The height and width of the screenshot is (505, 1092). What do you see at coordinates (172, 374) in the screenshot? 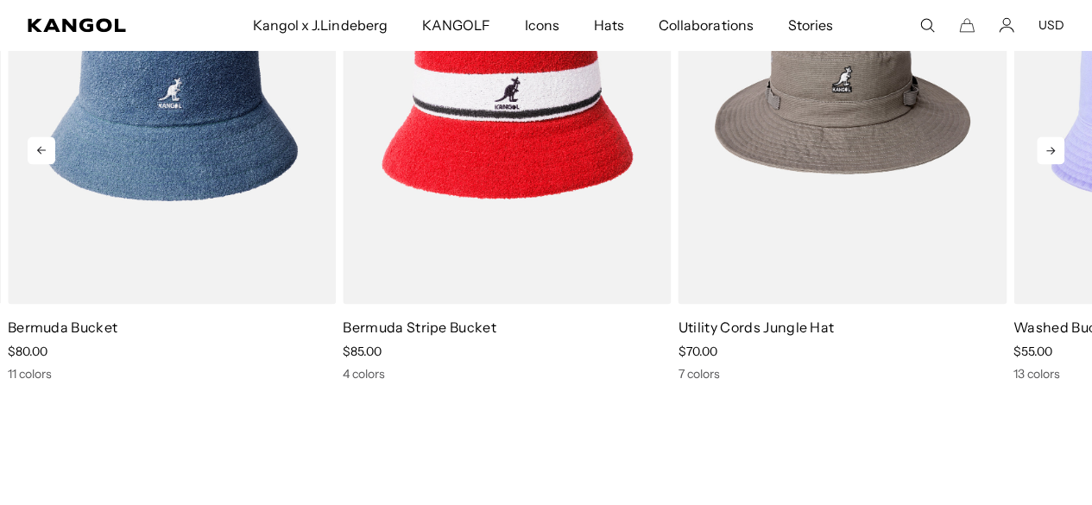
I see `div: 11 colors` at bounding box center [172, 374].